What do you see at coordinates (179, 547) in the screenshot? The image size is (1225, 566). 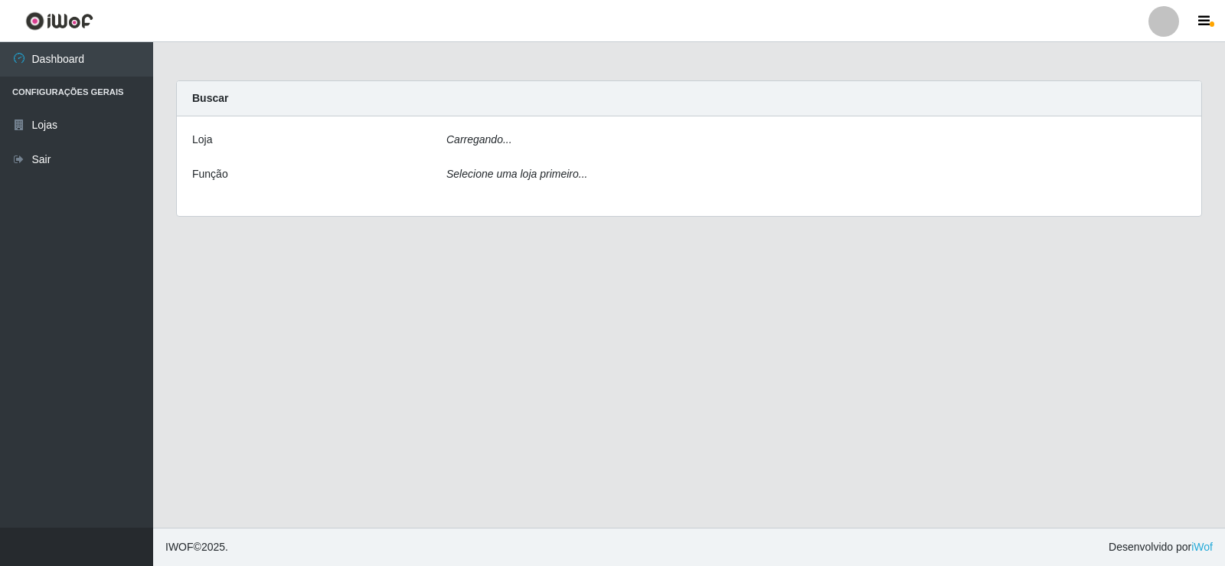 I see `span: IWOF` at bounding box center [179, 547].